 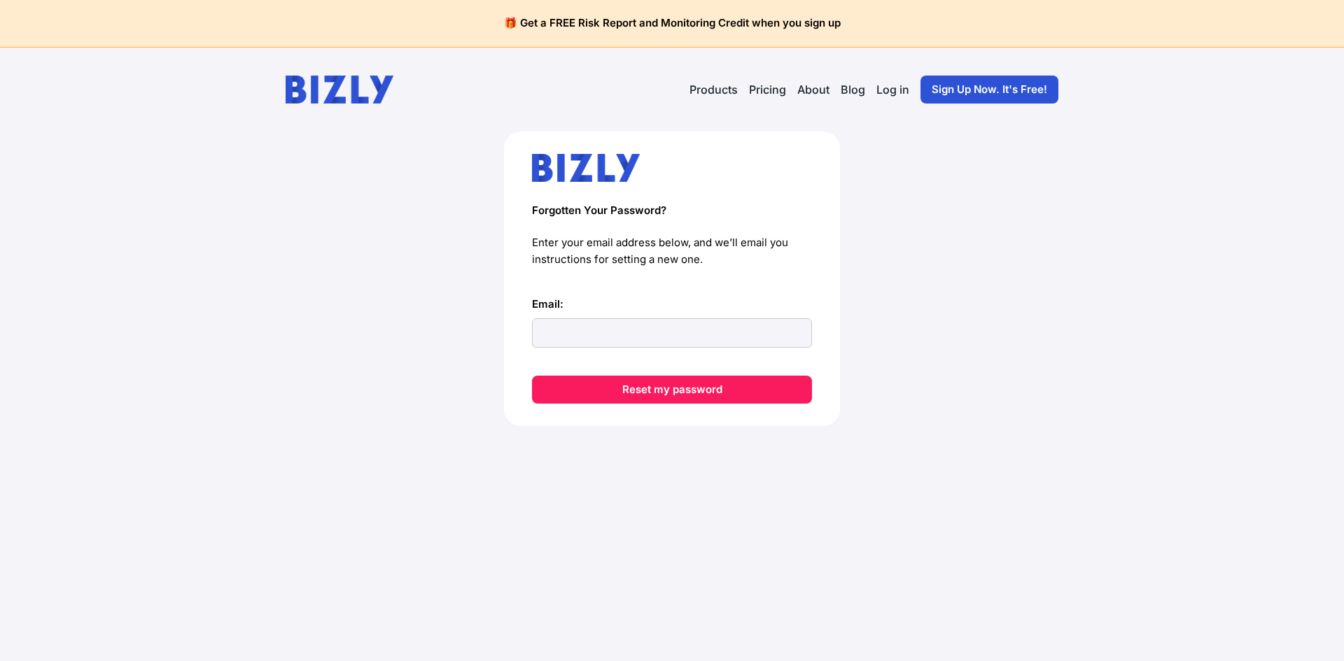 I want to click on h4: 🎁 Get a FREE Risk Report and Monitoring Credit when you sign up, so click(x=672, y=23).